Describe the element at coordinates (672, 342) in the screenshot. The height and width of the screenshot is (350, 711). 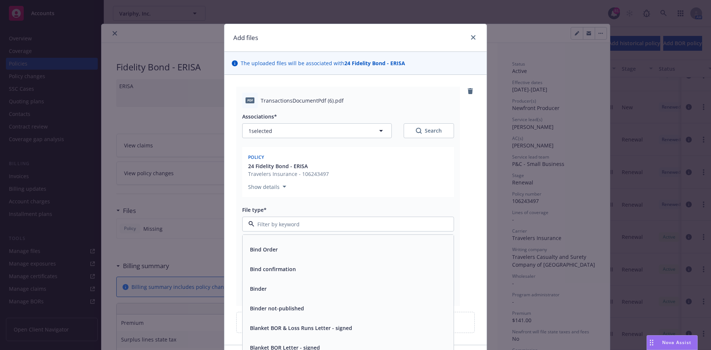
I see `button: Nova Assist` at that location.